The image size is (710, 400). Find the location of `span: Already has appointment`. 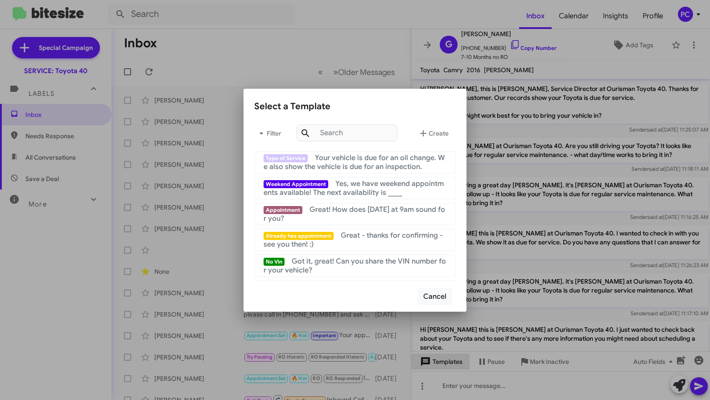

span: Already has appointment is located at coordinates (298, 236).